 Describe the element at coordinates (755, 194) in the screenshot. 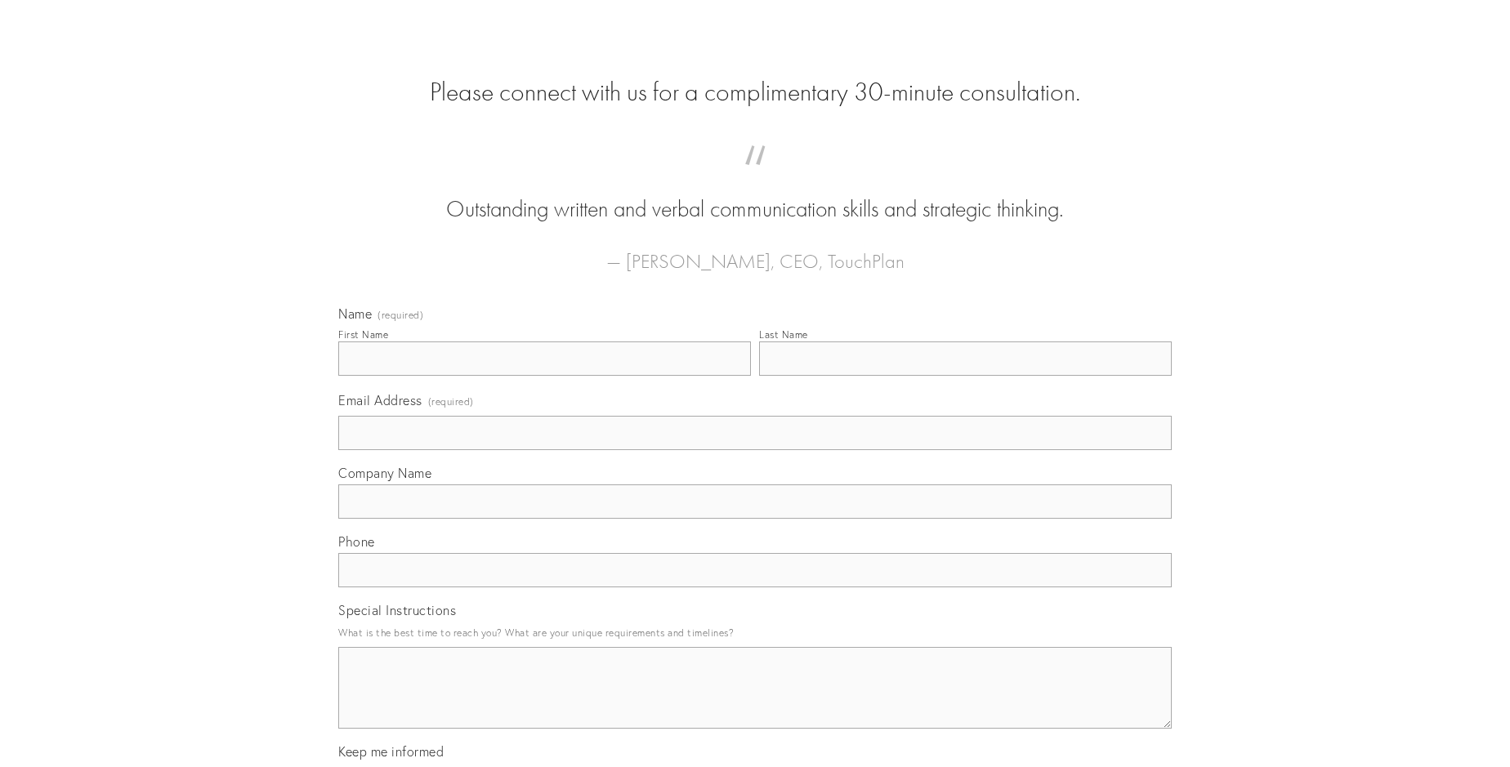

I see `blockquote: Outstanding written and verbal communication skills and strategic thinking.` at that location.